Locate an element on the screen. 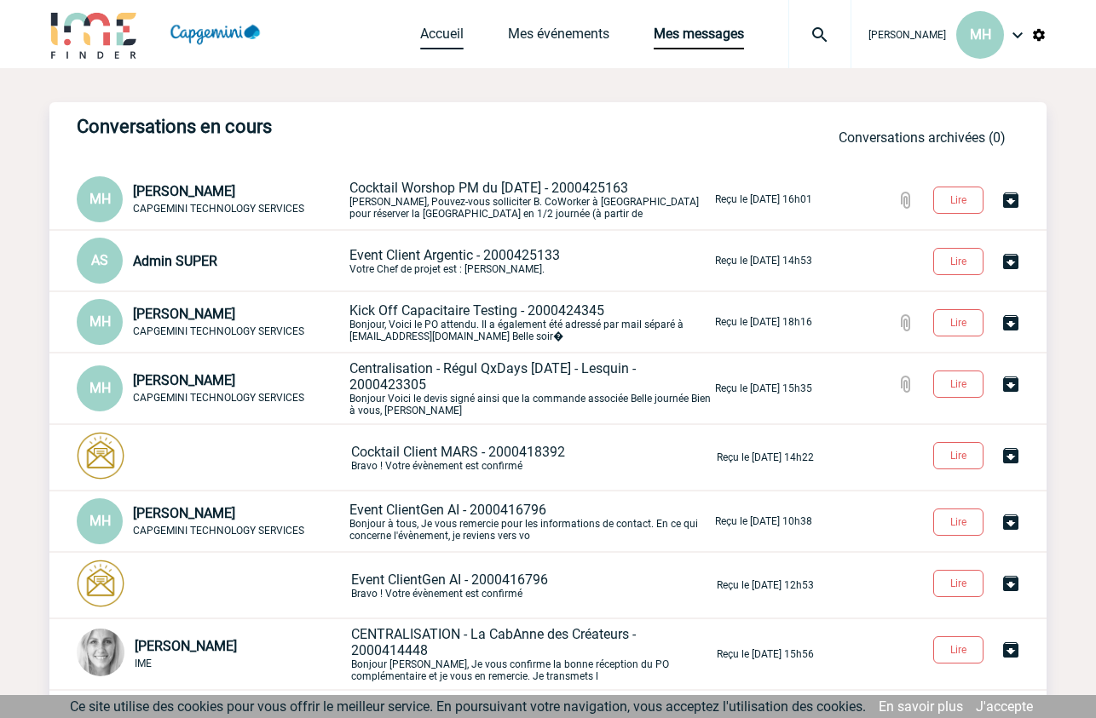 This screenshot has width=1096, height=718. img: IME-Finder is located at coordinates (94, 34).